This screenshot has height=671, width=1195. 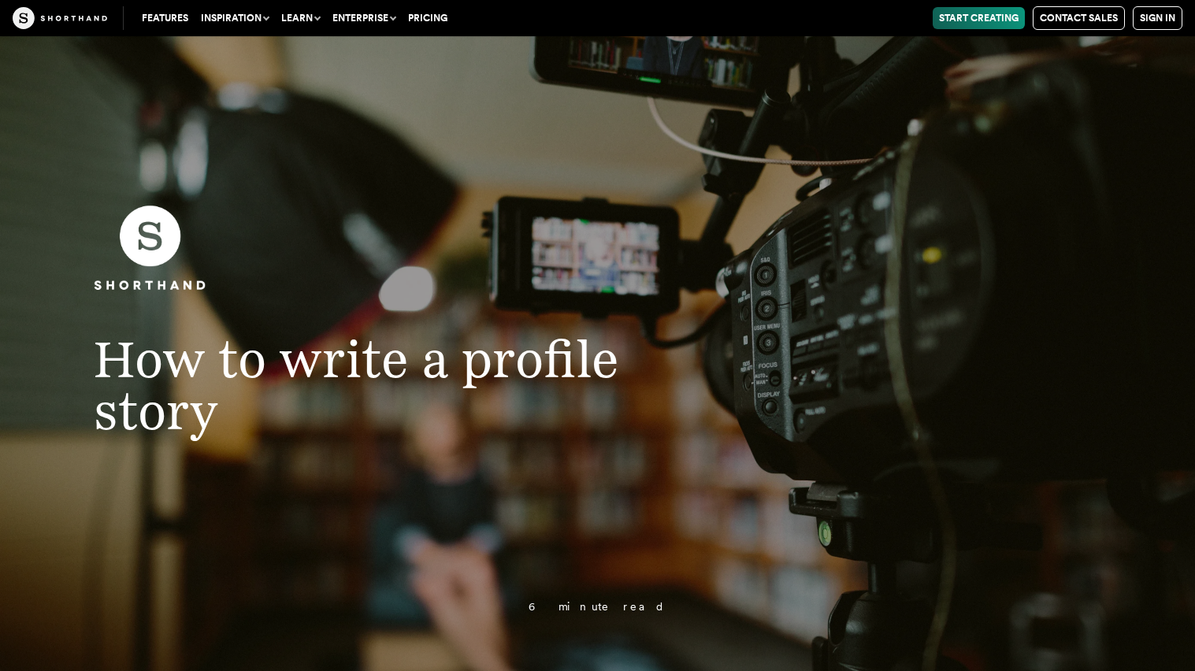 What do you see at coordinates (60, 18) in the screenshot?
I see `img: The Craft` at bounding box center [60, 18].